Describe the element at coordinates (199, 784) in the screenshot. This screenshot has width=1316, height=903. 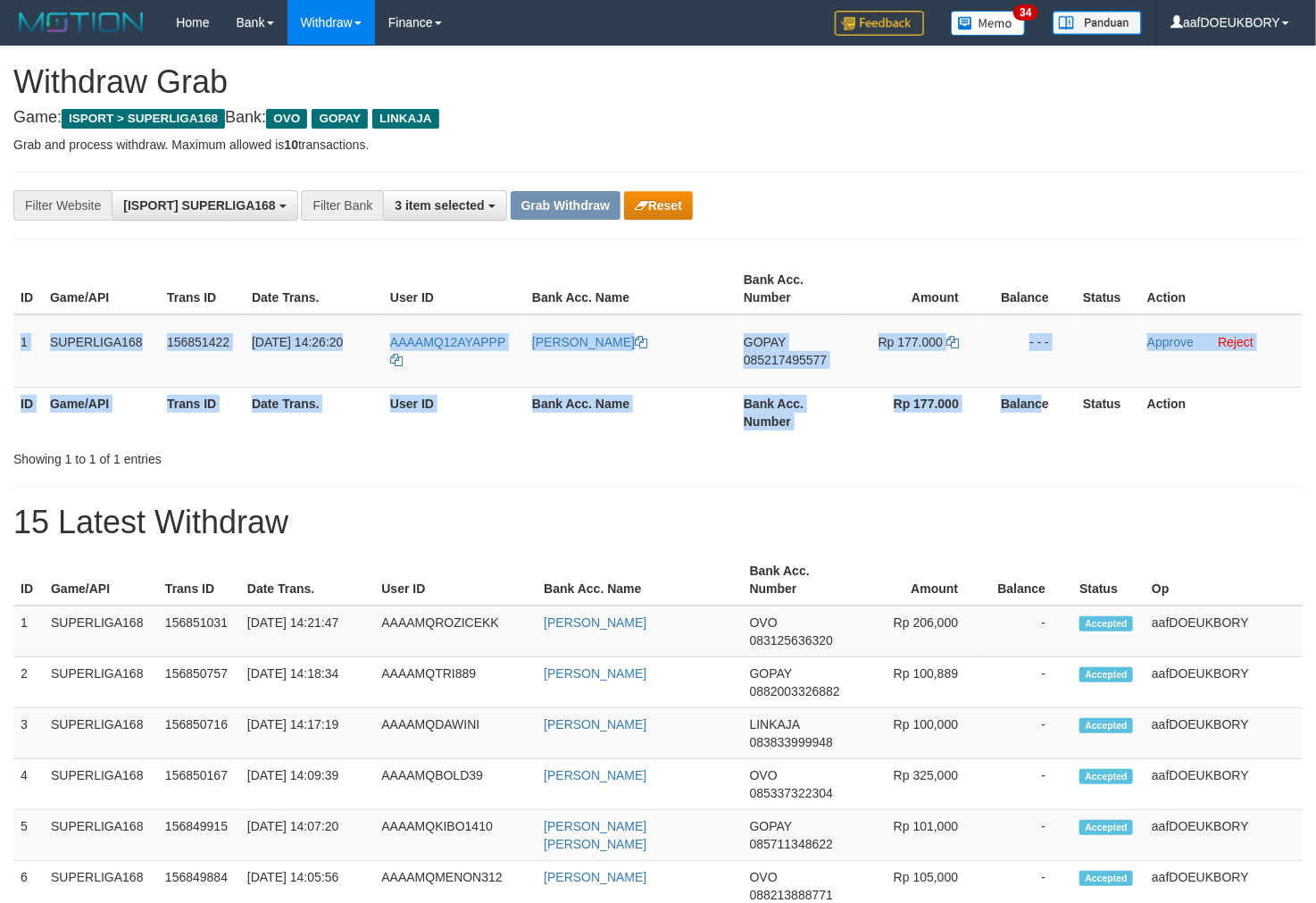
I see `td: 156850167` at that location.